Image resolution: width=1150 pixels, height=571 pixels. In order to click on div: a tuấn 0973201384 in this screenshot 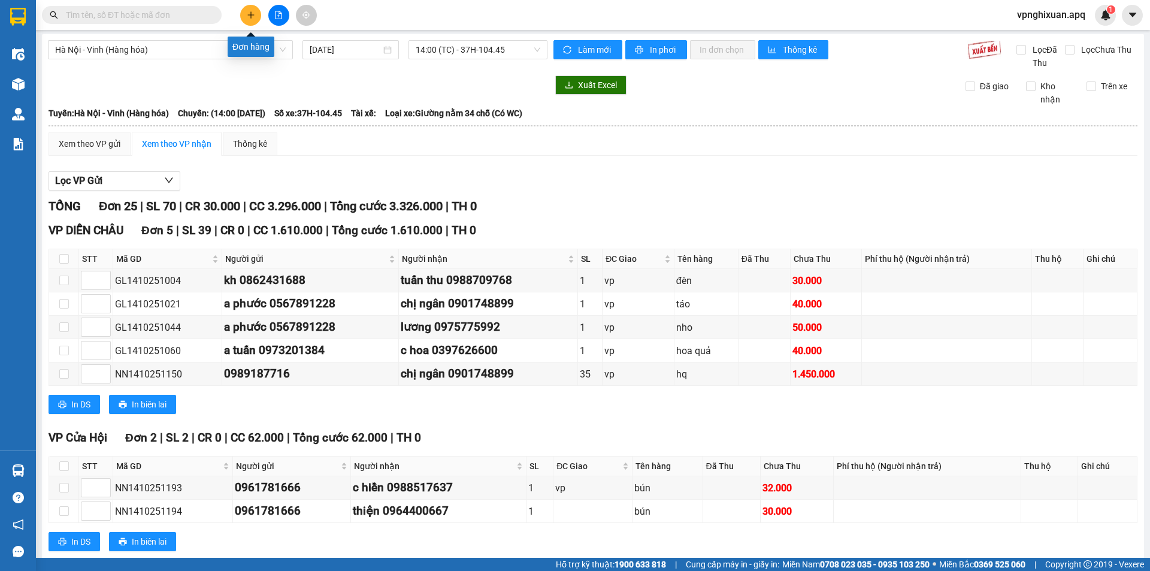, I will do `click(310, 350)`.